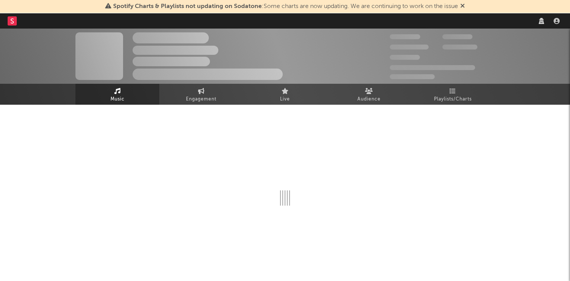  I want to click on a: Music, so click(117, 94).